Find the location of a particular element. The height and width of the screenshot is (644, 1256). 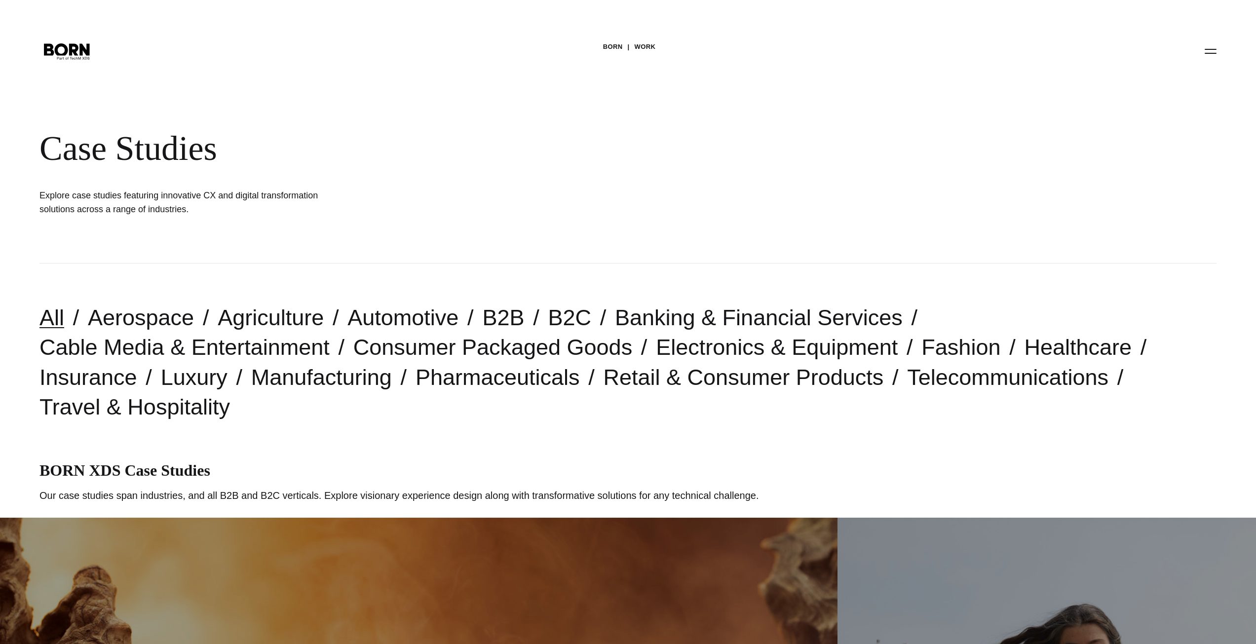

a: Consumer Packaged Goods is located at coordinates (492, 347).